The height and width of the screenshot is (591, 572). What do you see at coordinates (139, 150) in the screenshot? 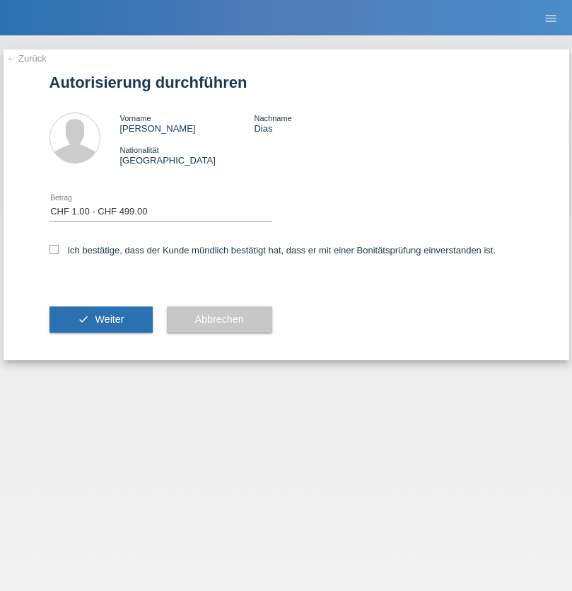
I see `span: Nationalität` at bounding box center [139, 150].